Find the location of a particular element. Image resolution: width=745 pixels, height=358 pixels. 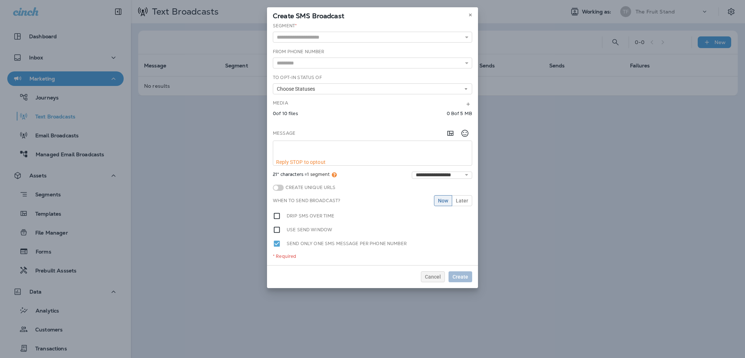

span: 1 segment is located at coordinates (318, 174).